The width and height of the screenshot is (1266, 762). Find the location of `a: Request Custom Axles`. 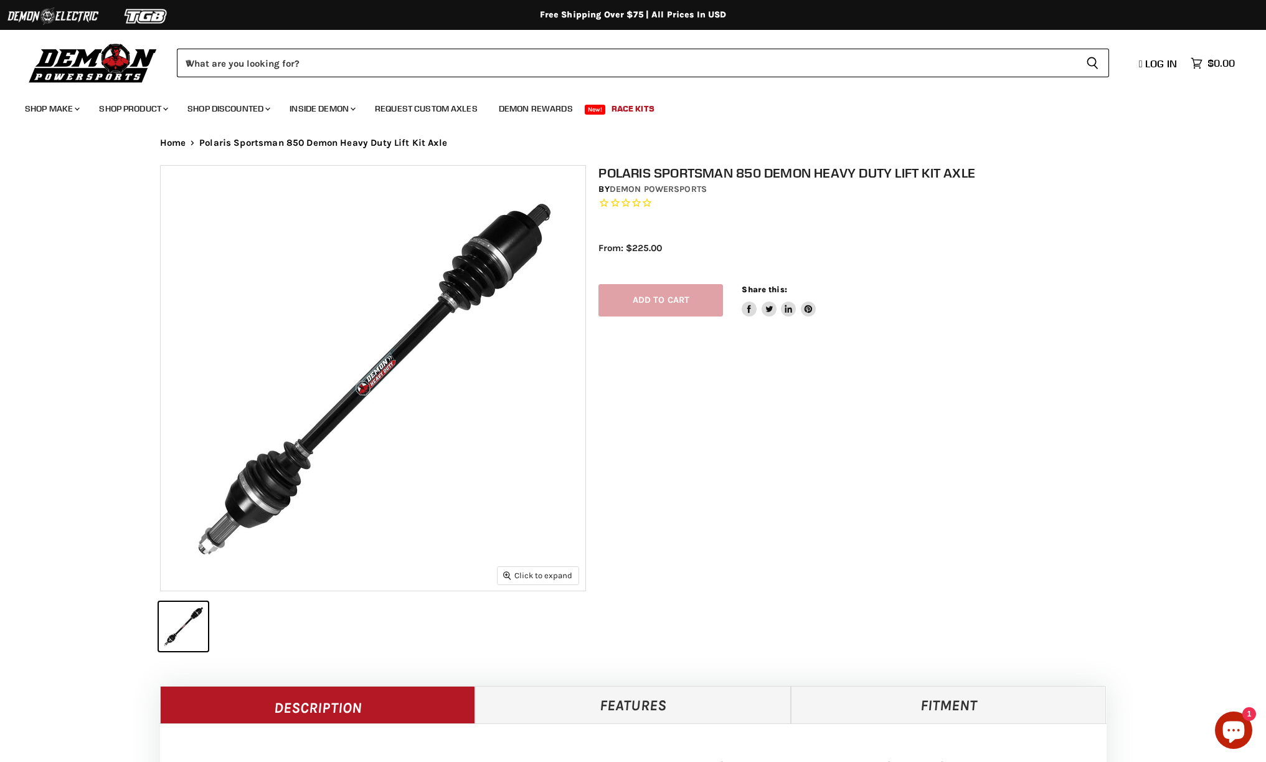

a: Request Custom Axles is located at coordinates (426, 108).